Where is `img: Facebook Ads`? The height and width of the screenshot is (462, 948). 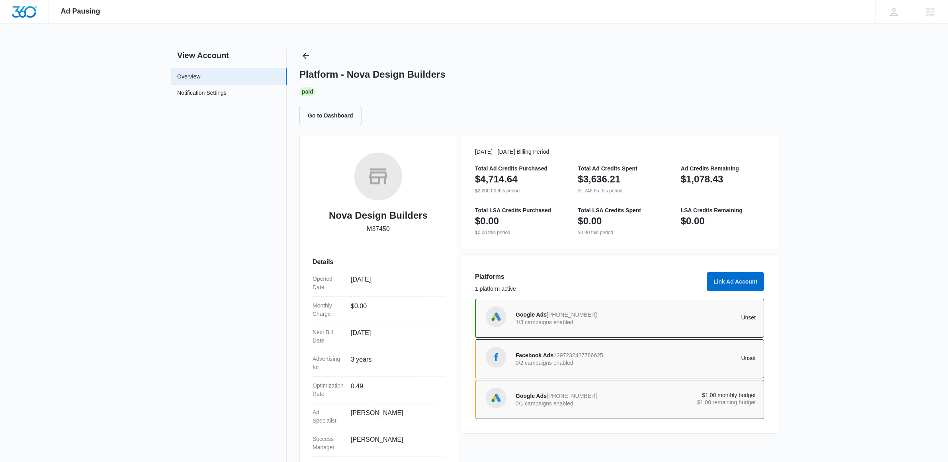
img: Facebook Ads is located at coordinates (496, 357).